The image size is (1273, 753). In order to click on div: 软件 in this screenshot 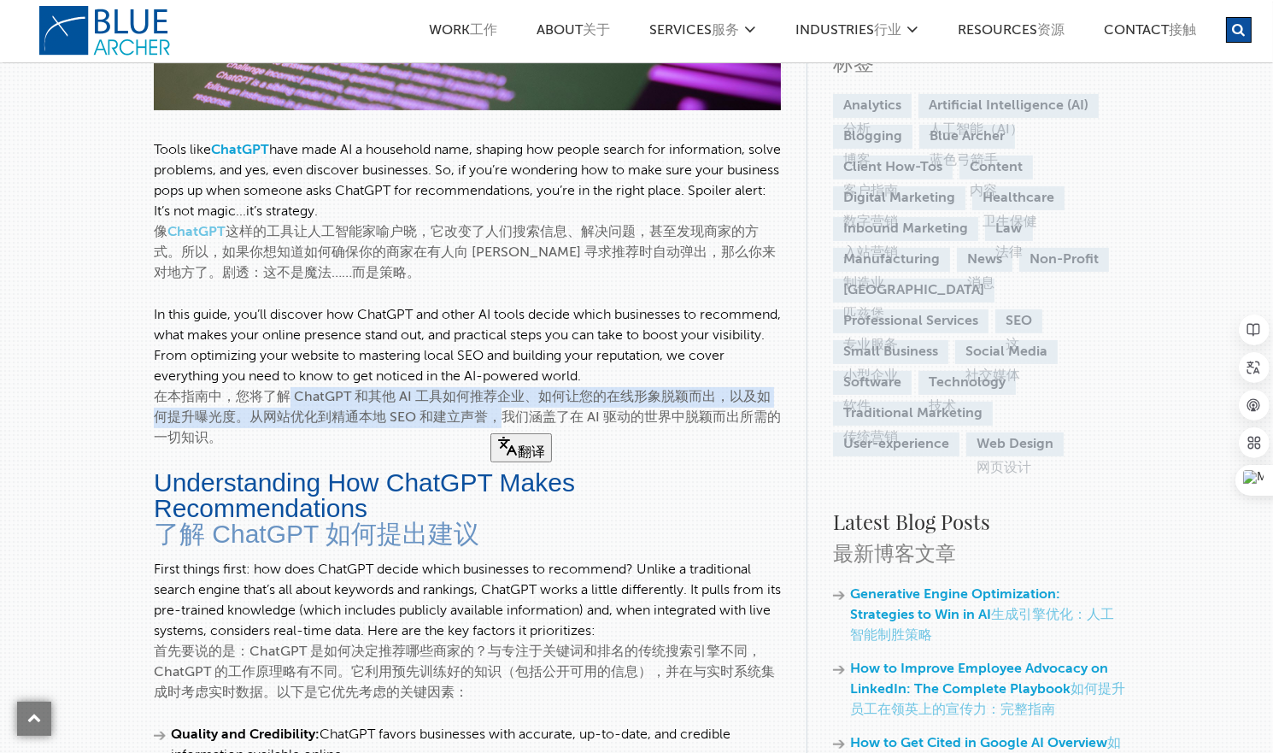, I will do `click(873, 407)`.